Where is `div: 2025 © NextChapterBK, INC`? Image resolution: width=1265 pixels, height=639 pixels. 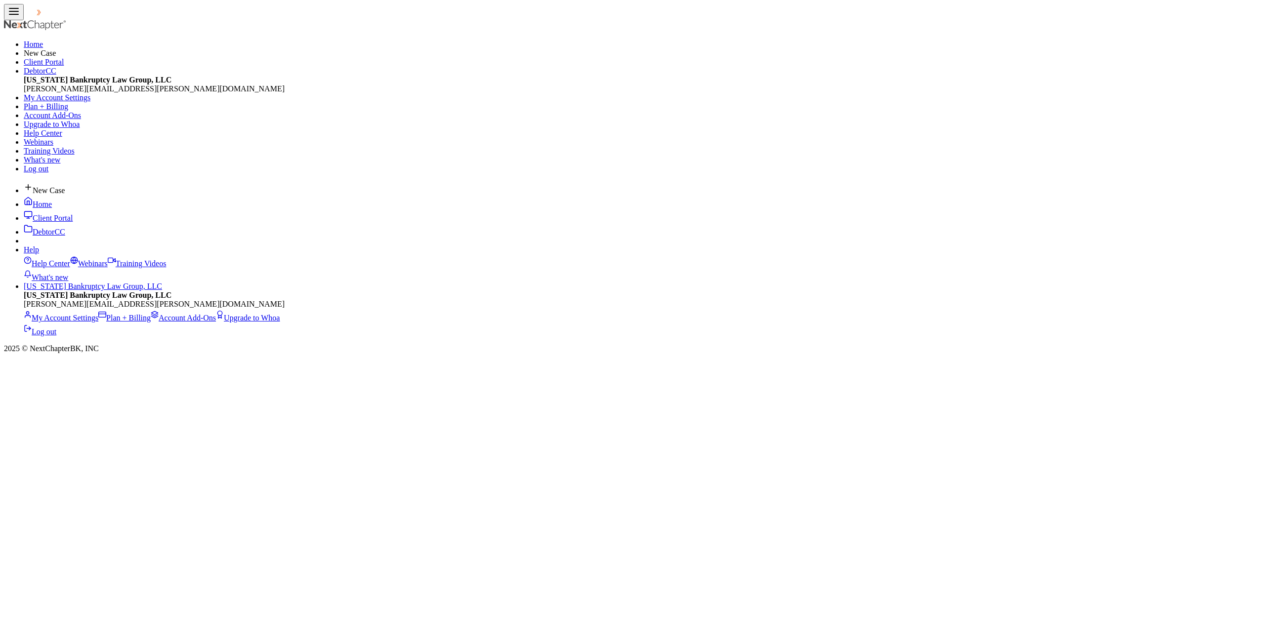
div: 2025 © NextChapterBK, INC is located at coordinates (632, 349).